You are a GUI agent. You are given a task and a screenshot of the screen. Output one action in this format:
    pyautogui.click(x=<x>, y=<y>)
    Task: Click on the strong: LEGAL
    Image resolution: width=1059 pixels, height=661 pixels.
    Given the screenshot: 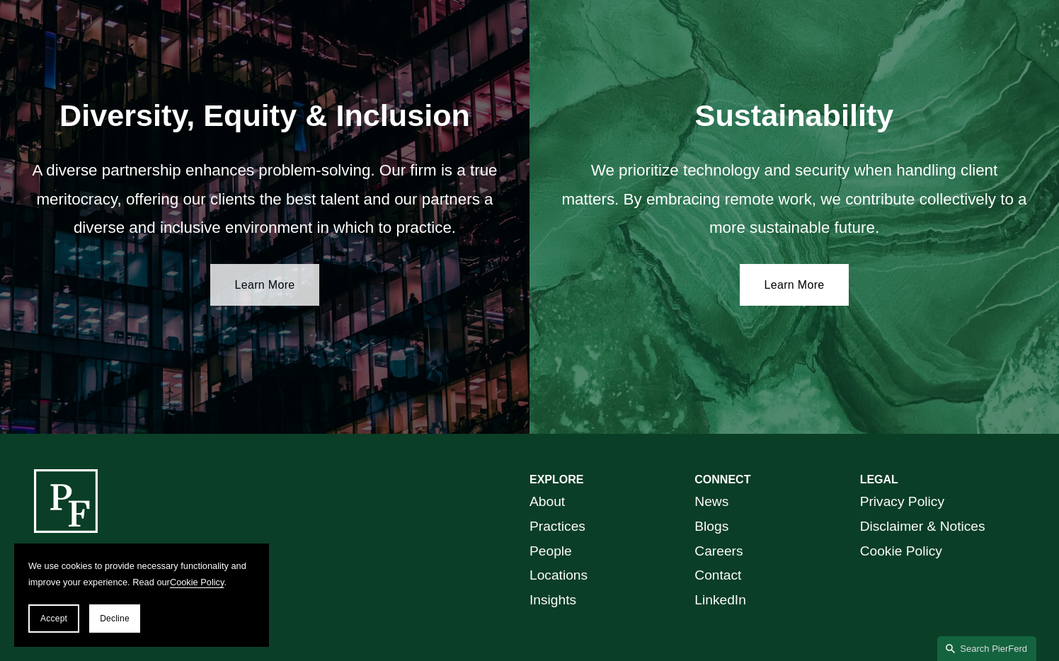 What is the action you would take?
    pyautogui.click(x=880, y=479)
    